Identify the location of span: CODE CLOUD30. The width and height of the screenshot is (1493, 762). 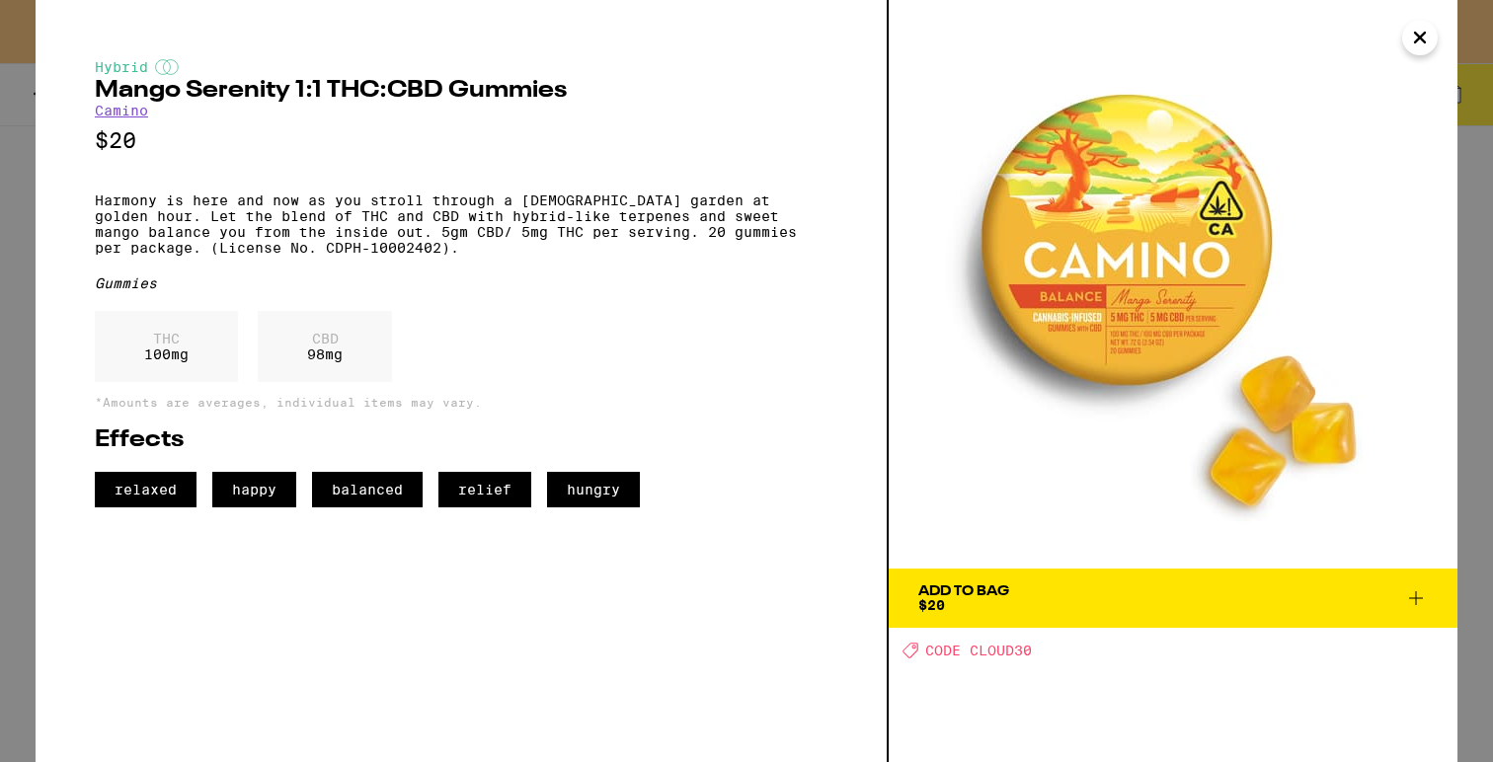
(979, 651).